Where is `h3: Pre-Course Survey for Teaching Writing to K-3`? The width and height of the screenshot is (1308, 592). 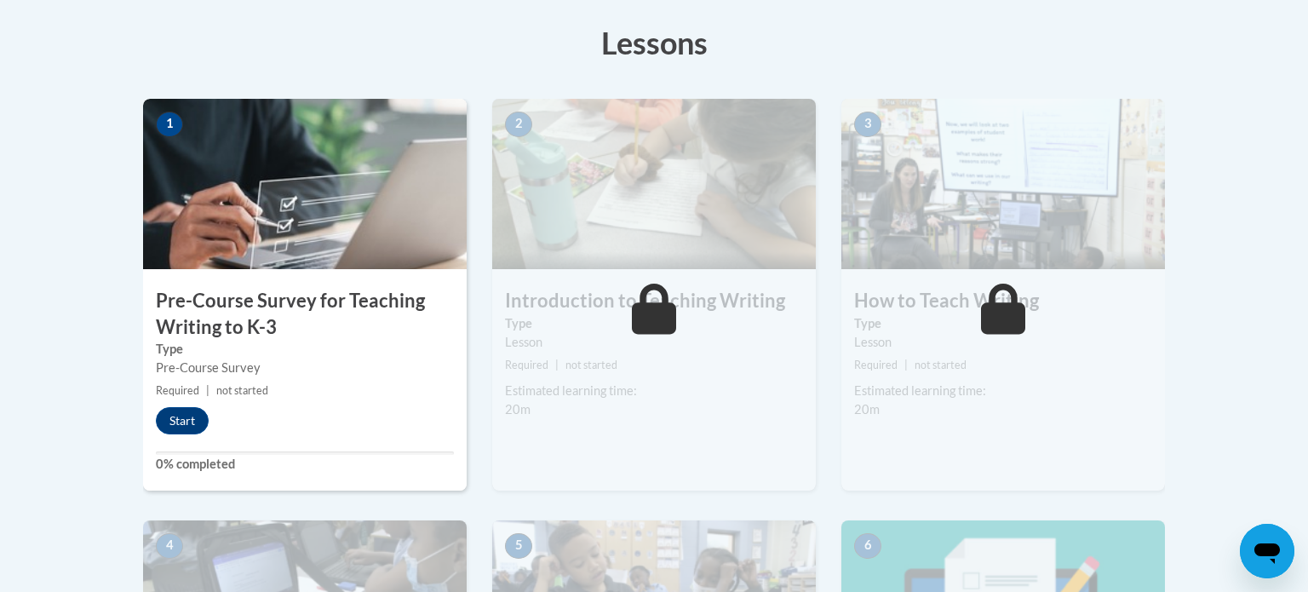
h3: Pre-Course Survey for Teaching Writing to K-3 is located at coordinates (305, 314).